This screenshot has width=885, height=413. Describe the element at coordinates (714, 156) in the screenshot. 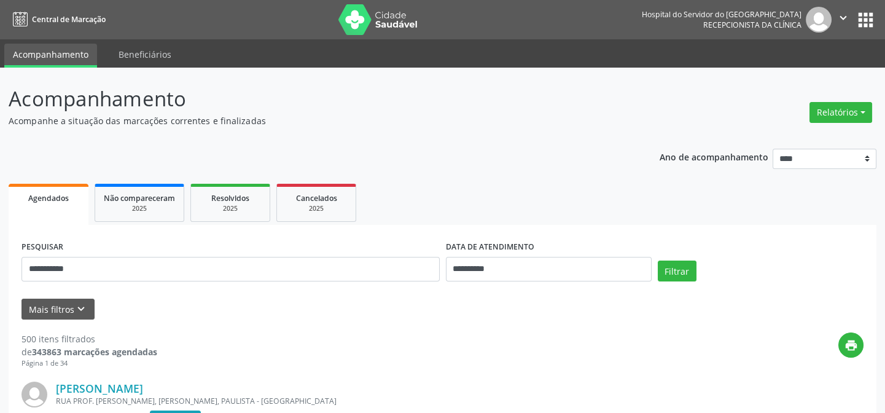

I see `p: Ano de acompanhamento` at that location.